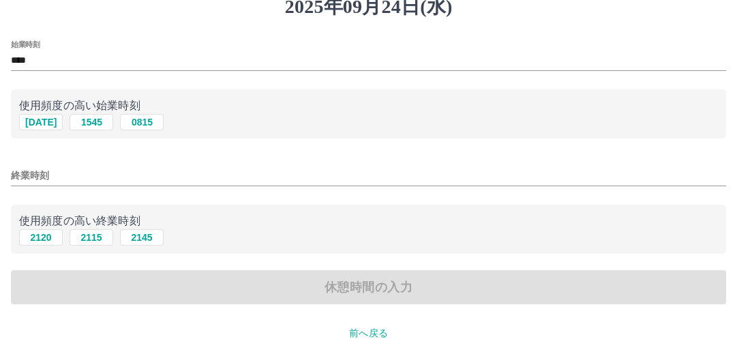 This screenshot has height=350, width=737. I want to click on p: 前へ戻る, so click(368, 333).